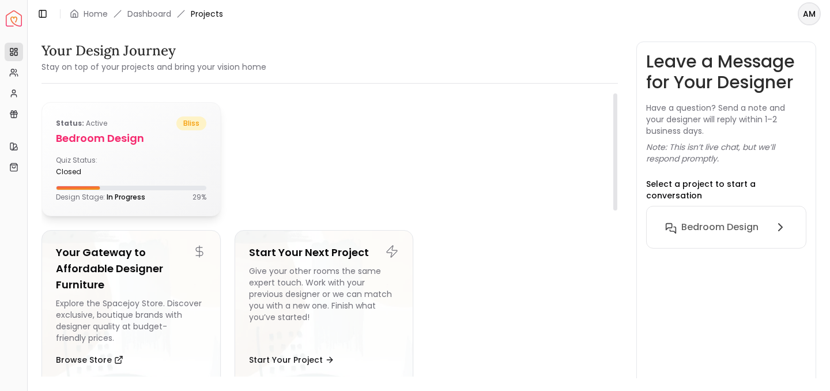 The width and height of the screenshot is (830, 391). I want to click on h6: Bedroom design, so click(720, 227).